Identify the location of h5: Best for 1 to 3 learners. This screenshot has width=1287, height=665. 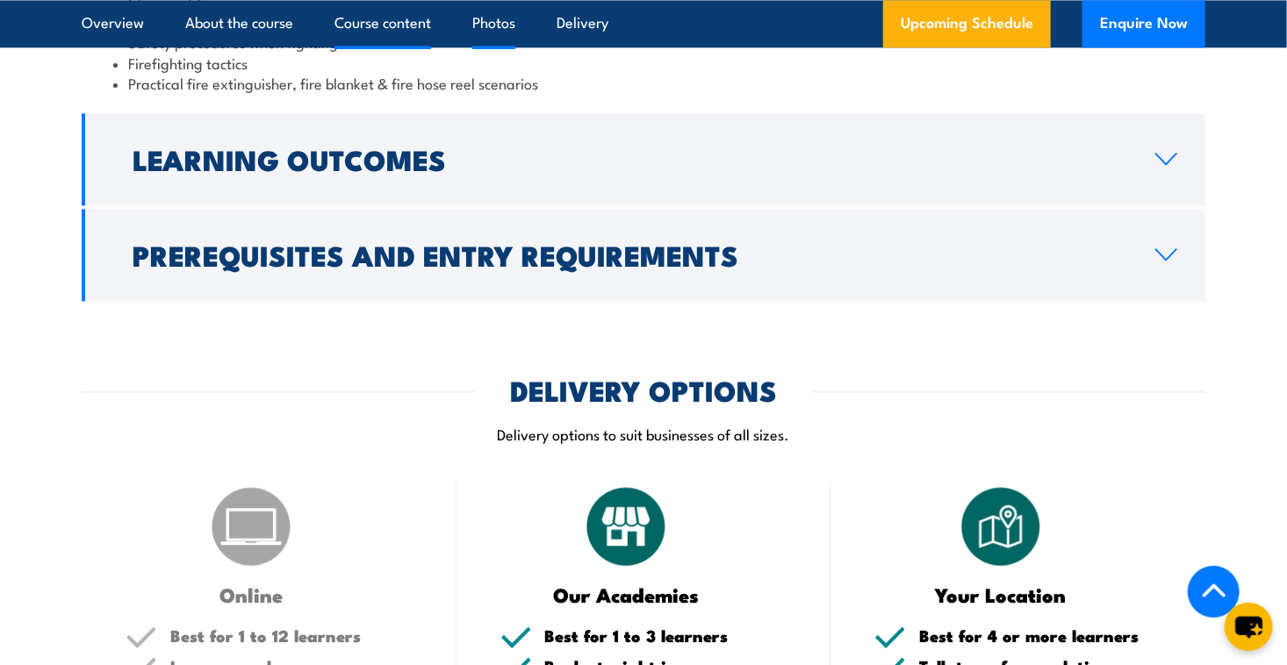
(666, 636).